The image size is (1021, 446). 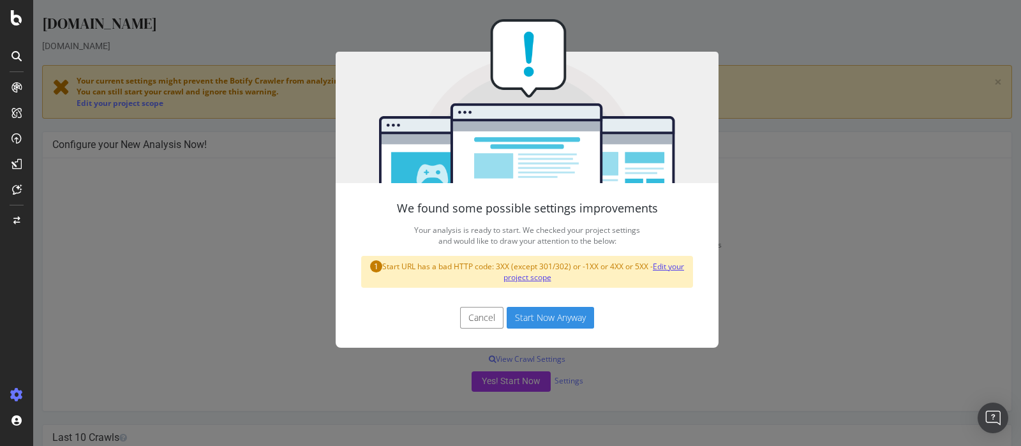 I want to click on div: Open Intercom Messenger, so click(x=993, y=418).